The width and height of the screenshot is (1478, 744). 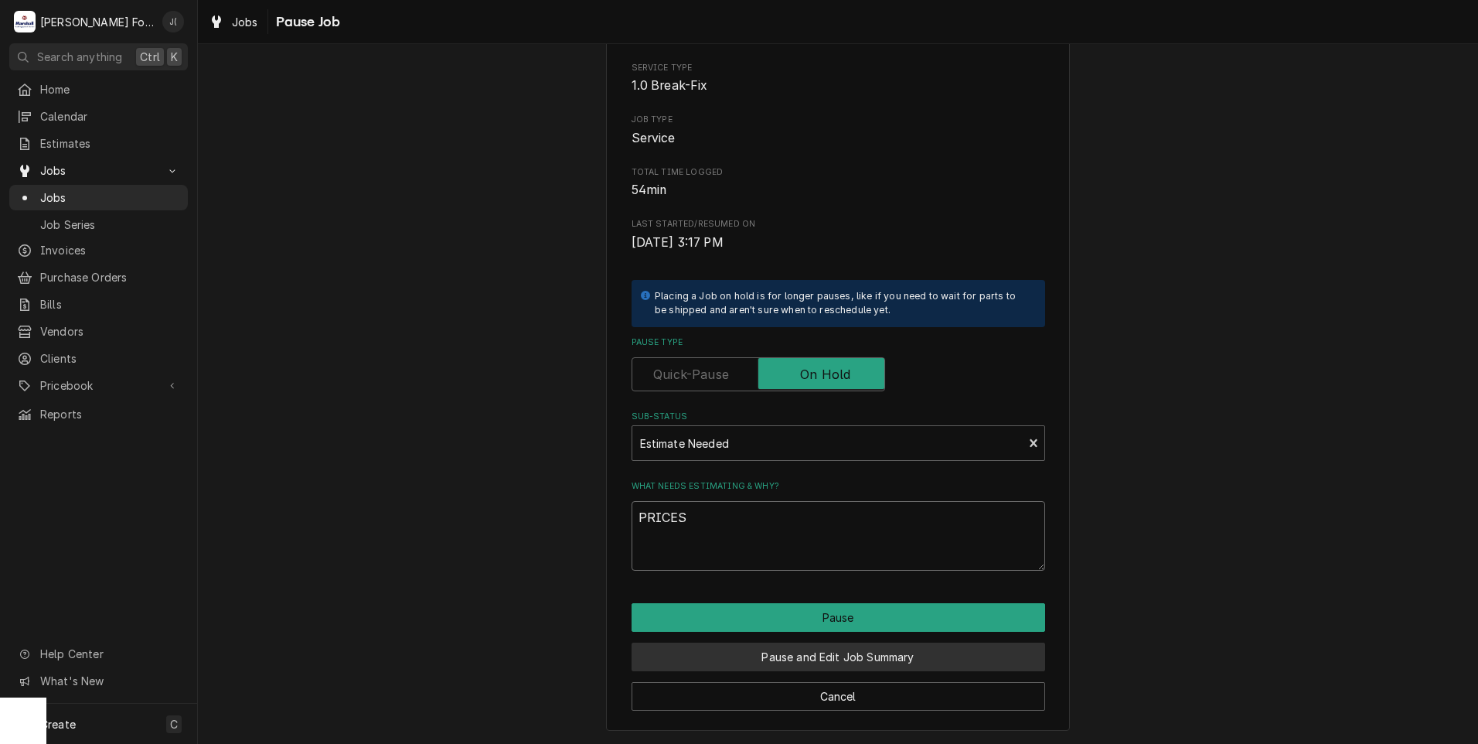 I want to click on span: K, so click(x=174, y=56).